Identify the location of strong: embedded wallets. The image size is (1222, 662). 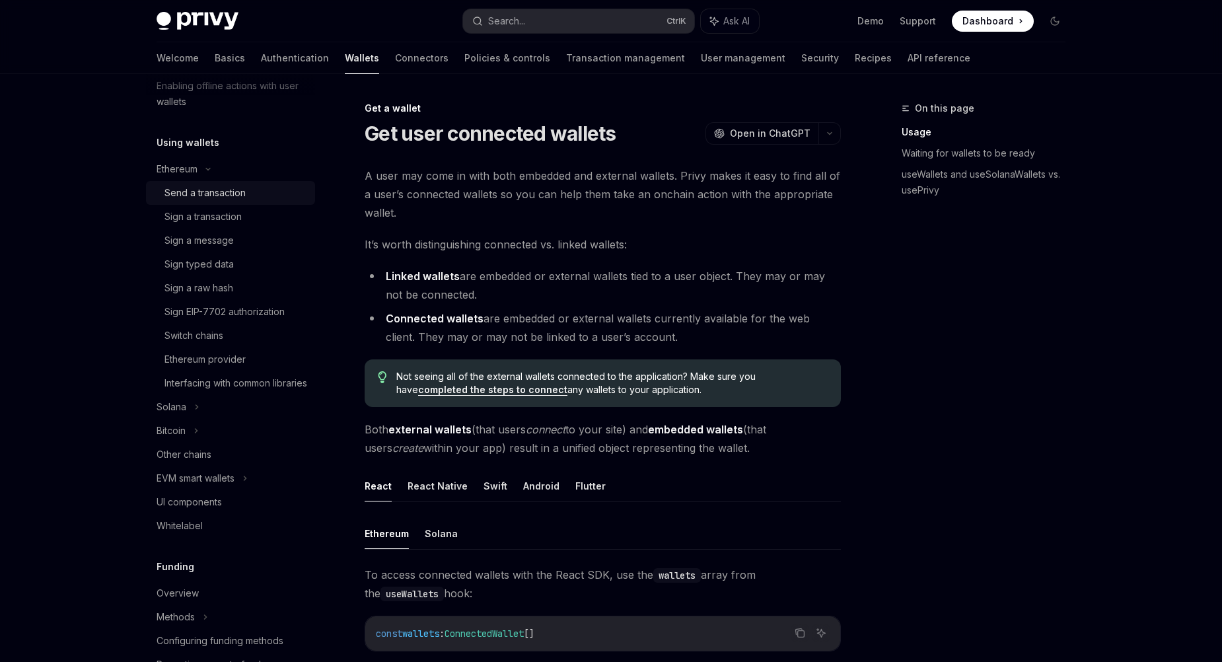
(695, 429).